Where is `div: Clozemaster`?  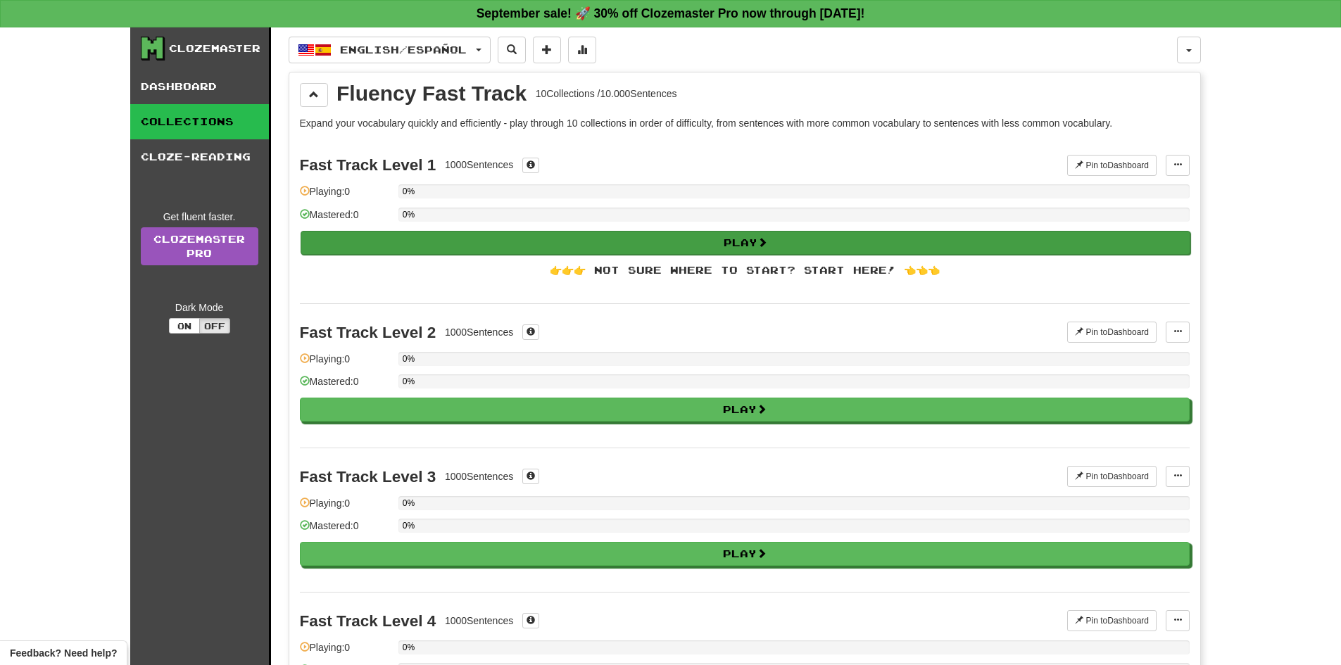
div: Clozemaster is located at coordinates (215, 49).